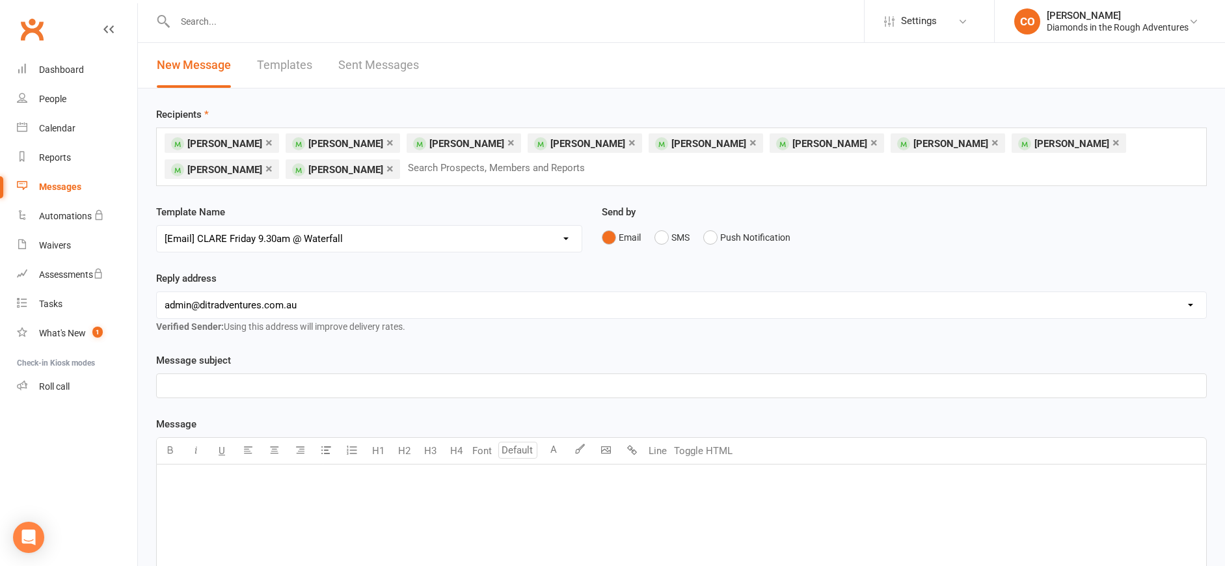  Describe the element at coordinates (77, 386) in the screenshot. I see `a: Roll call` at that location.